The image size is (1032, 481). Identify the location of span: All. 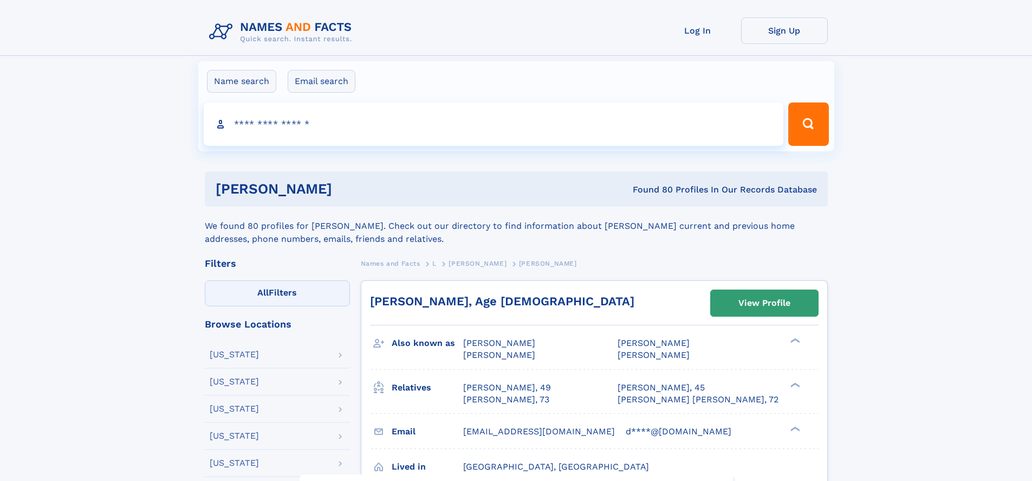
(263, 292).